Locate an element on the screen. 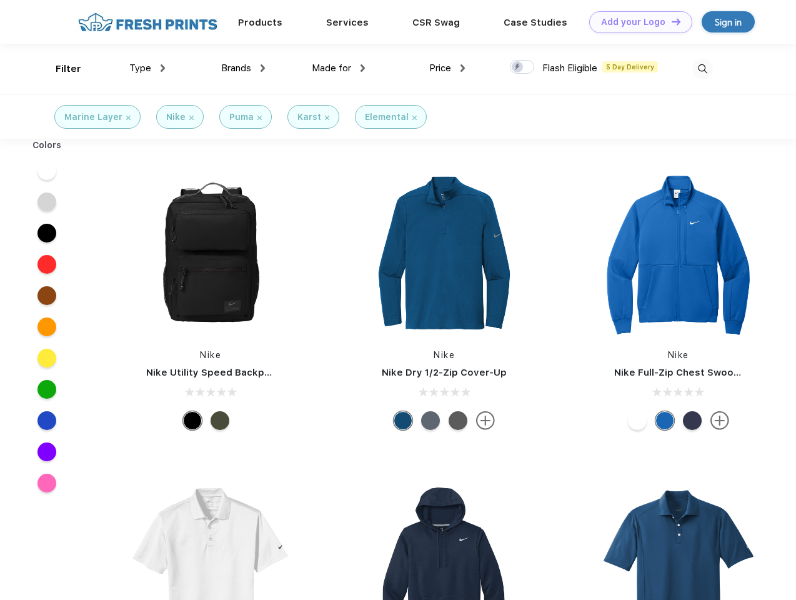 This screenshot has width=796, height=600. div: Black Heather is located at coordinates (458, 421).